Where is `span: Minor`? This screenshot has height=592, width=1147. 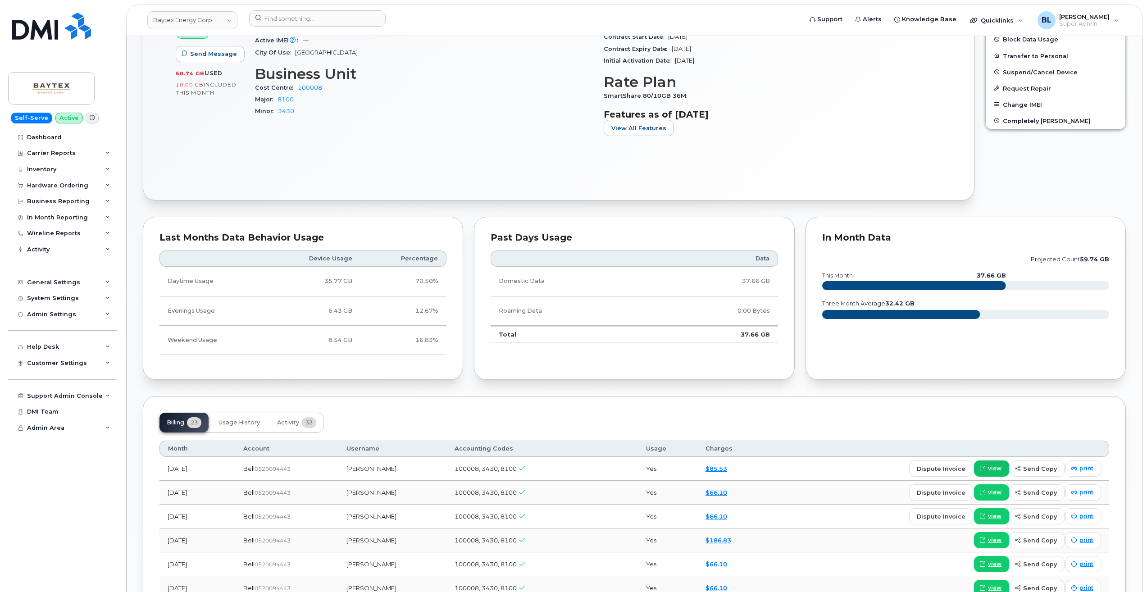 span: Minor is located at coordinates (266, 111).